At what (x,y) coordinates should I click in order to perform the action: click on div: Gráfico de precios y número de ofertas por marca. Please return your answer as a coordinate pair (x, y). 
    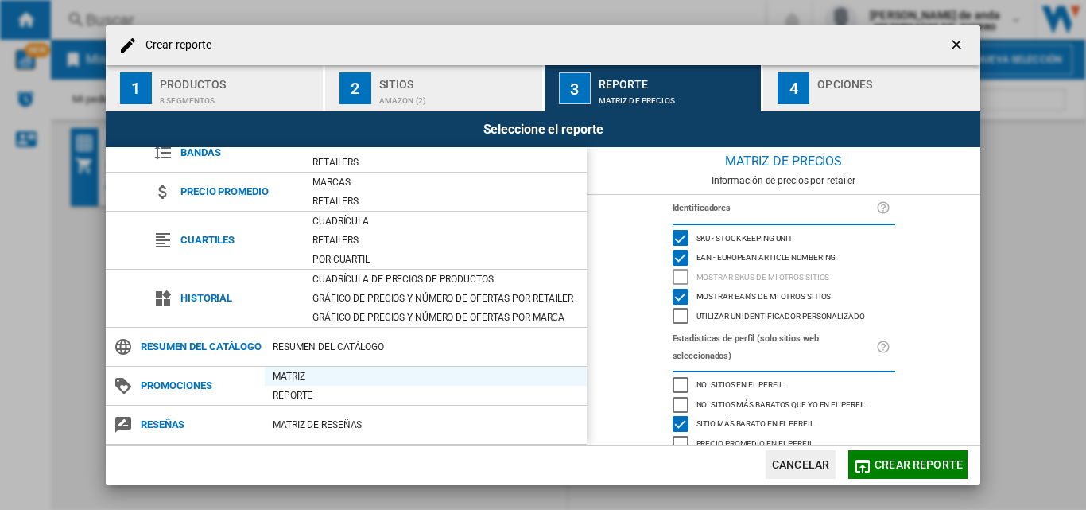
    Looking at the image, I should click on (445, 317).